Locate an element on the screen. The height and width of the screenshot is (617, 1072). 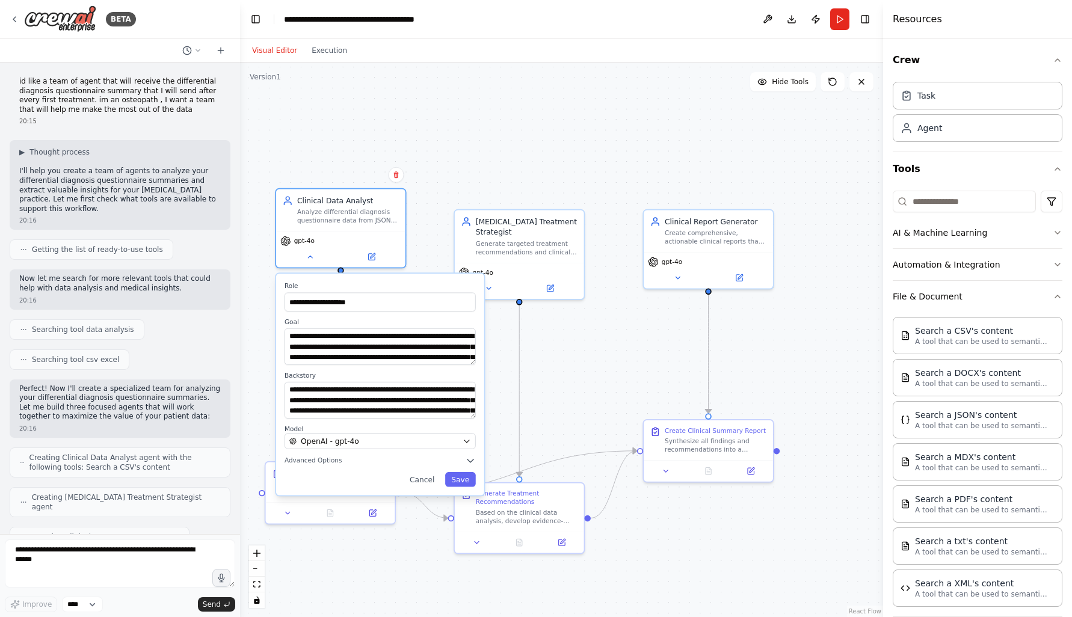
div: Task is located at coordinates (926, 96).